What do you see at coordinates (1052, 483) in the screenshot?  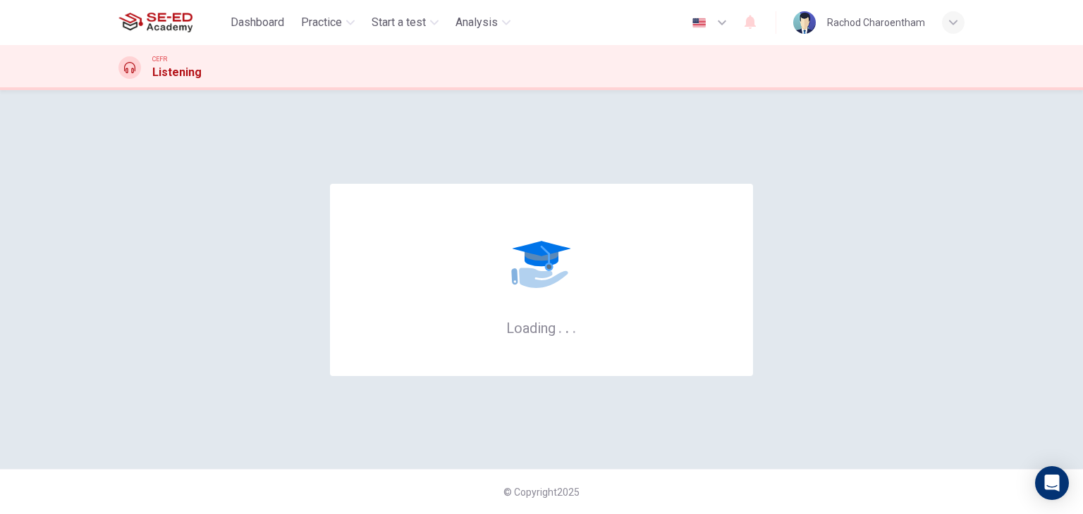 I see `div: Open Intercom Messenger` at bounding box center [1052, 483].